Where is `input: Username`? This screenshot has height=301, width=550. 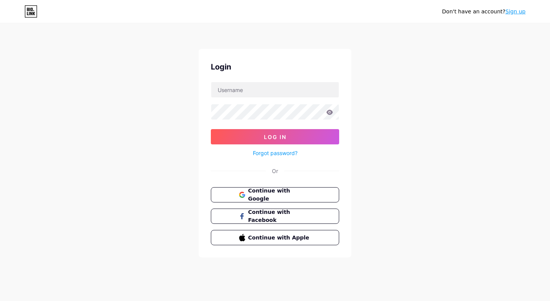 input: Username is located at coordinates (275, 90).